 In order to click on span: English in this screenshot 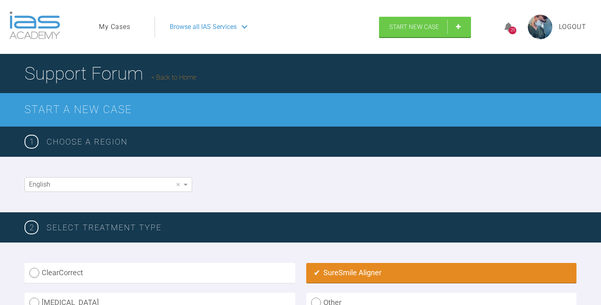, I will do `click(40, 184)`.